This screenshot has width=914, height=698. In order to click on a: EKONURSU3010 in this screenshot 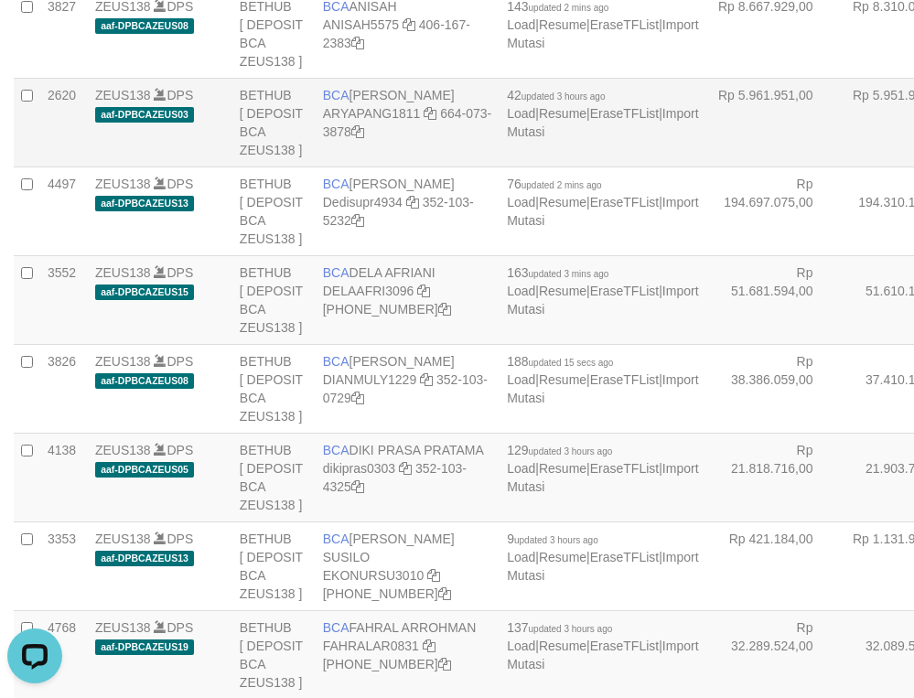, I will do `click(373, 576)`.